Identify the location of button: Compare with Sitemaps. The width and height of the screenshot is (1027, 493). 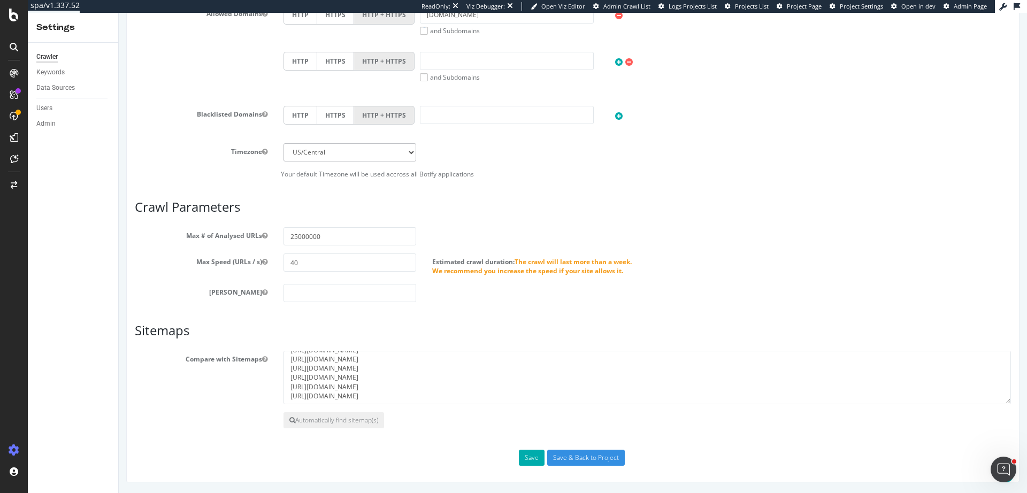
(146, 346).